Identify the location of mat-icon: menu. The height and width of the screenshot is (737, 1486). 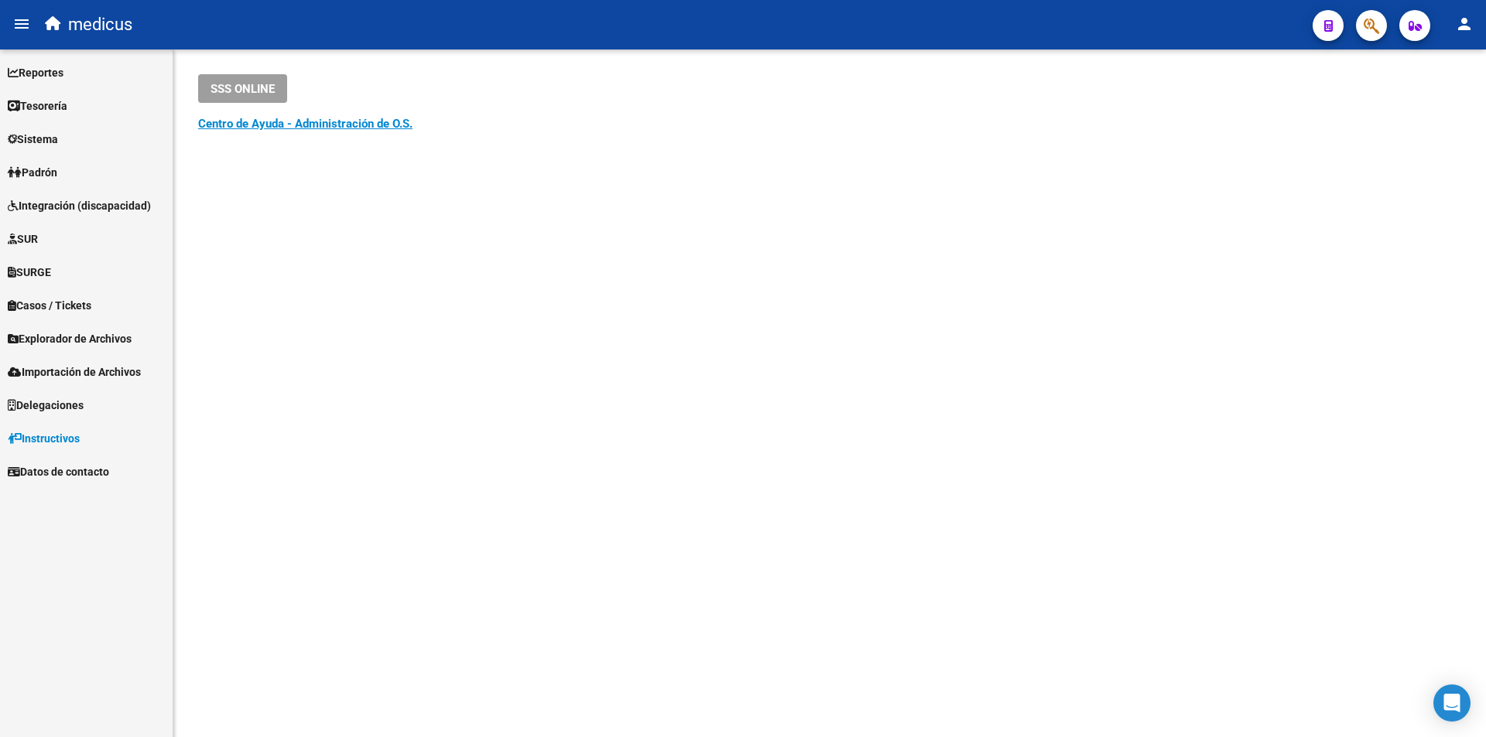
(22, 24).